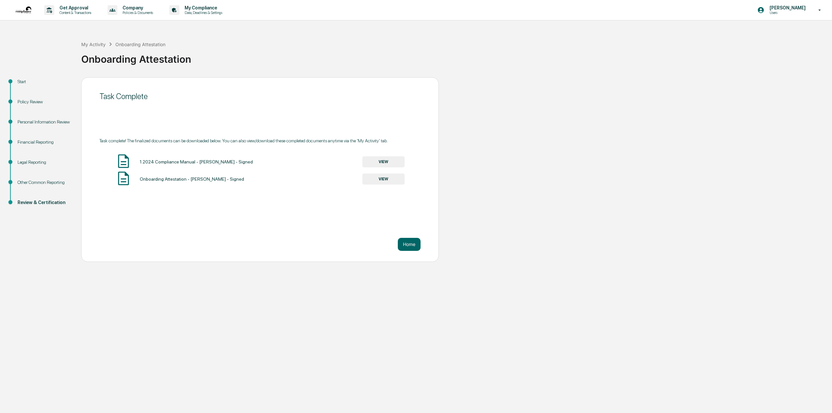 This screenshot has height=413, width=832. What do you see at coordinates (409, 244) in the screenshot?
I see `button: Home` at bounding box center [409, 244].